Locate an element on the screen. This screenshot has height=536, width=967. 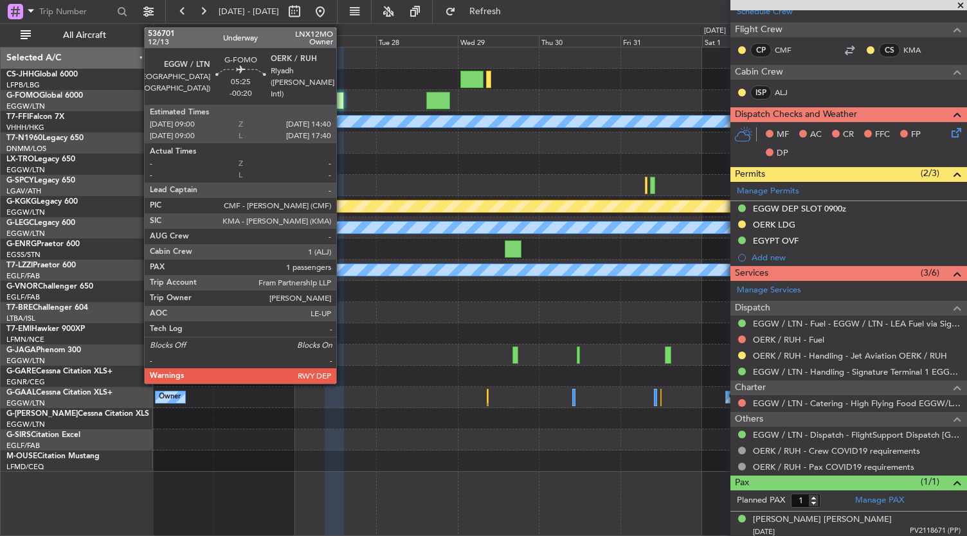
span: DP is located at coordinates (783, 154).